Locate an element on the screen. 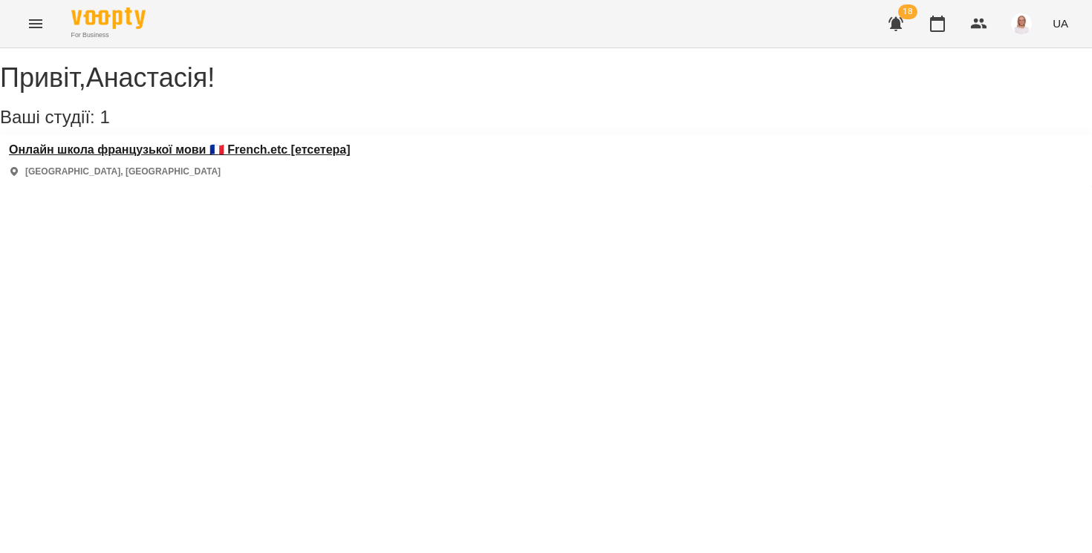 This screenshot has height=553, width=1092. img: Voopty Logo is located at coordinates (108, 18).